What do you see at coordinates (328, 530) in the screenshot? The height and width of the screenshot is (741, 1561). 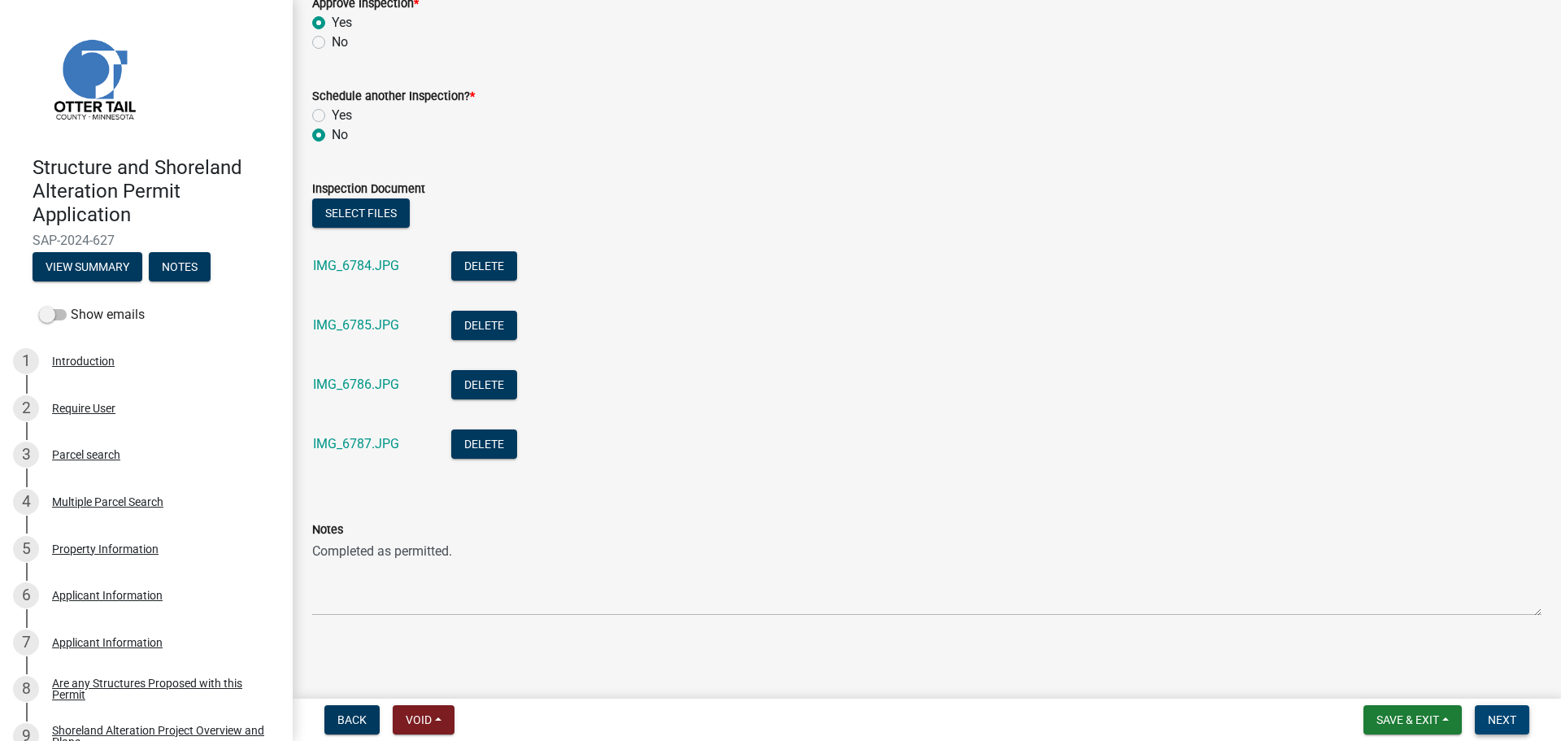 I see `label: Notes` at bounding box center [328, 530].